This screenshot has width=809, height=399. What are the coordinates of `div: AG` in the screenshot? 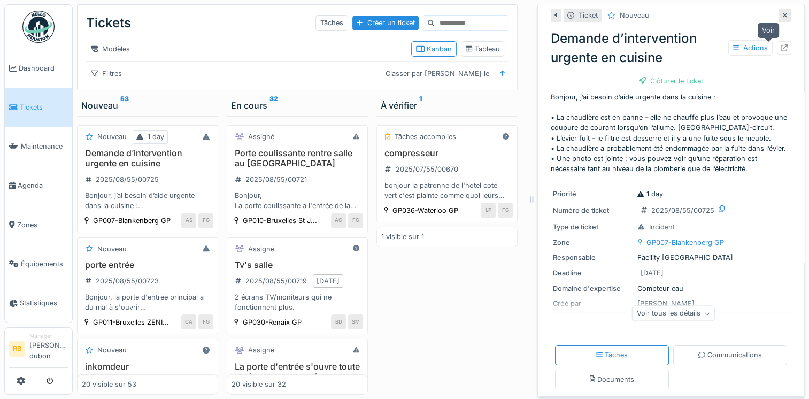 It's located at (338, 221).